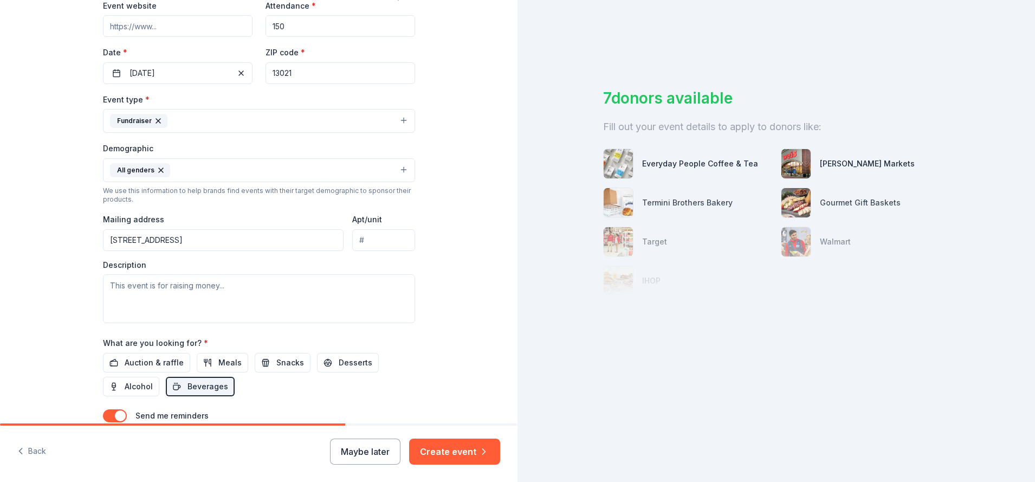  I want to click on label: Event website, so click(130, 6).